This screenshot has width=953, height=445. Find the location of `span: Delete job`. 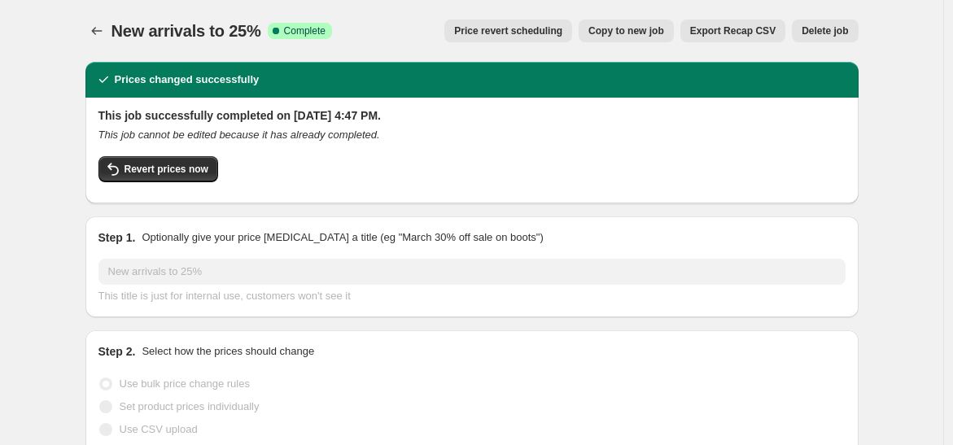

span: Delete job is located at coordinates (824, 31).